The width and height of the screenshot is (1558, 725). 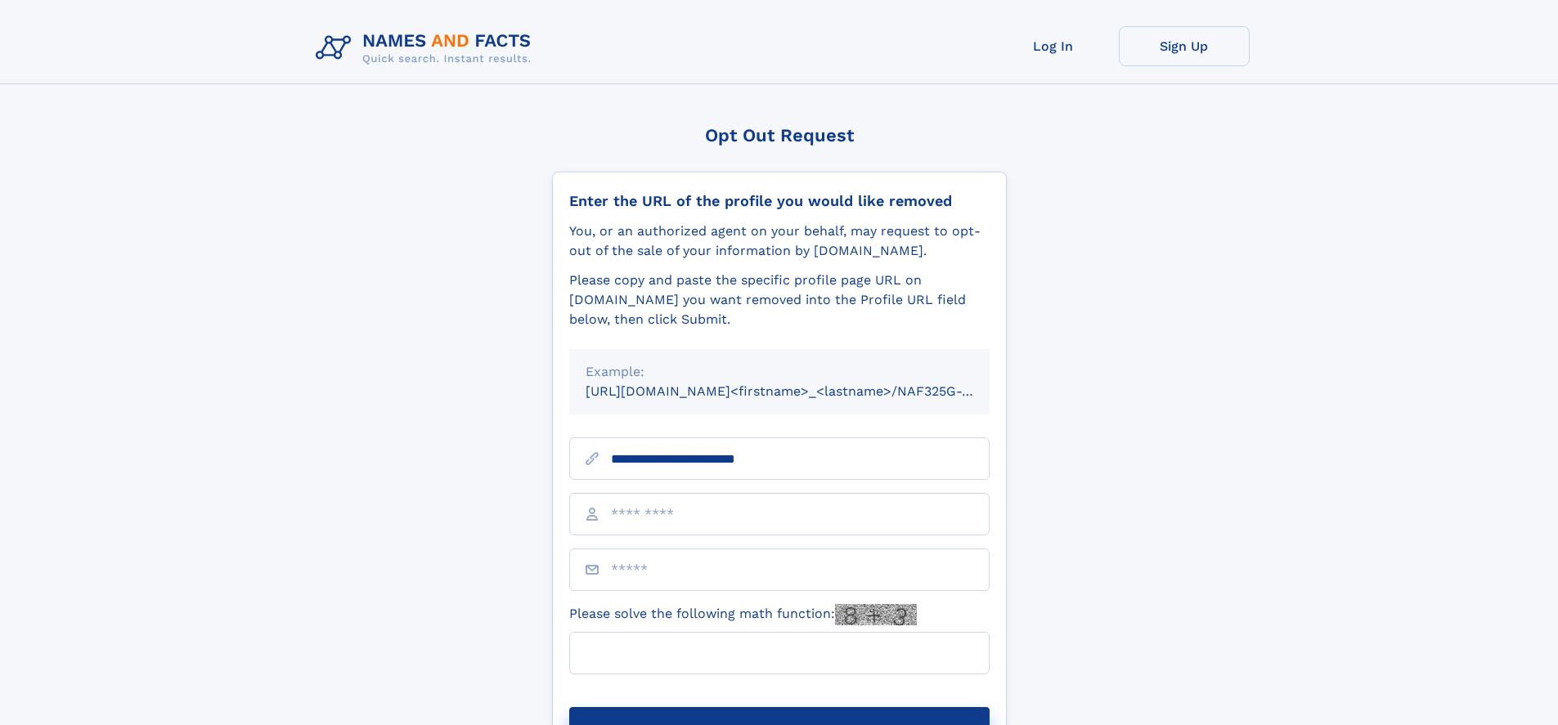 What do you see at coordinates (427, 48) in the screenshot?
I see `img: Logo Names and Facts` at bounding box center [427, 48].